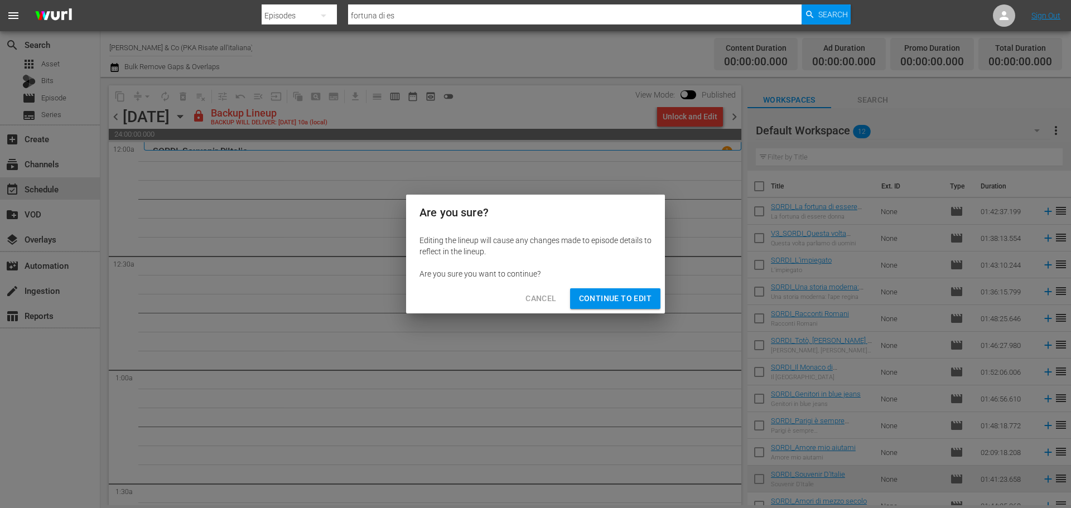  Describe the element at coordinates (13, 16) in the screenshot. I see `span: menu` at that location.